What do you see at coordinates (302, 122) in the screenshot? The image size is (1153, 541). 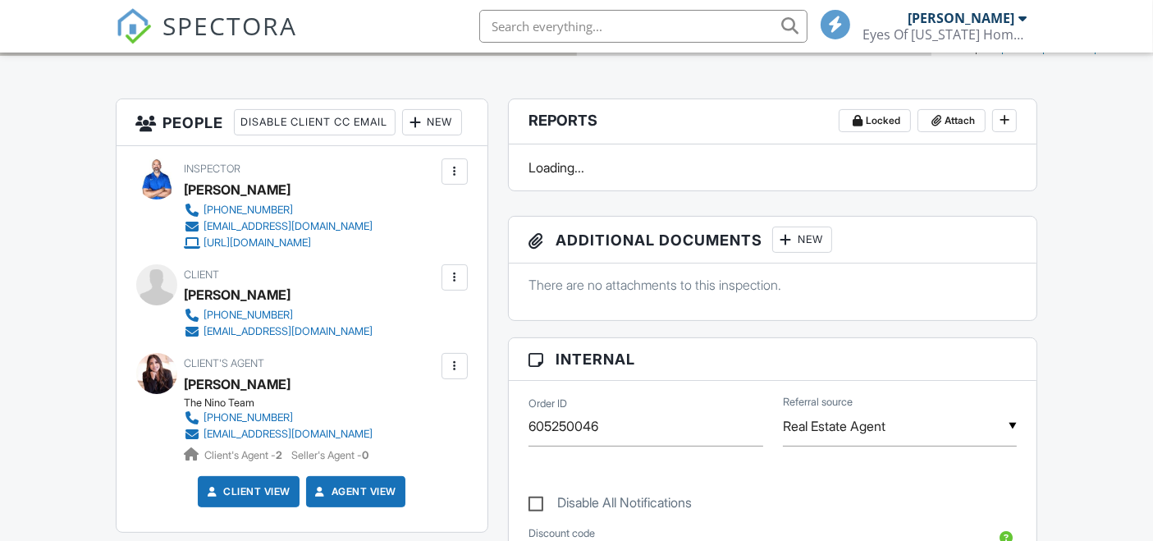 I see `h3: People` at bounding box center [302, 122].